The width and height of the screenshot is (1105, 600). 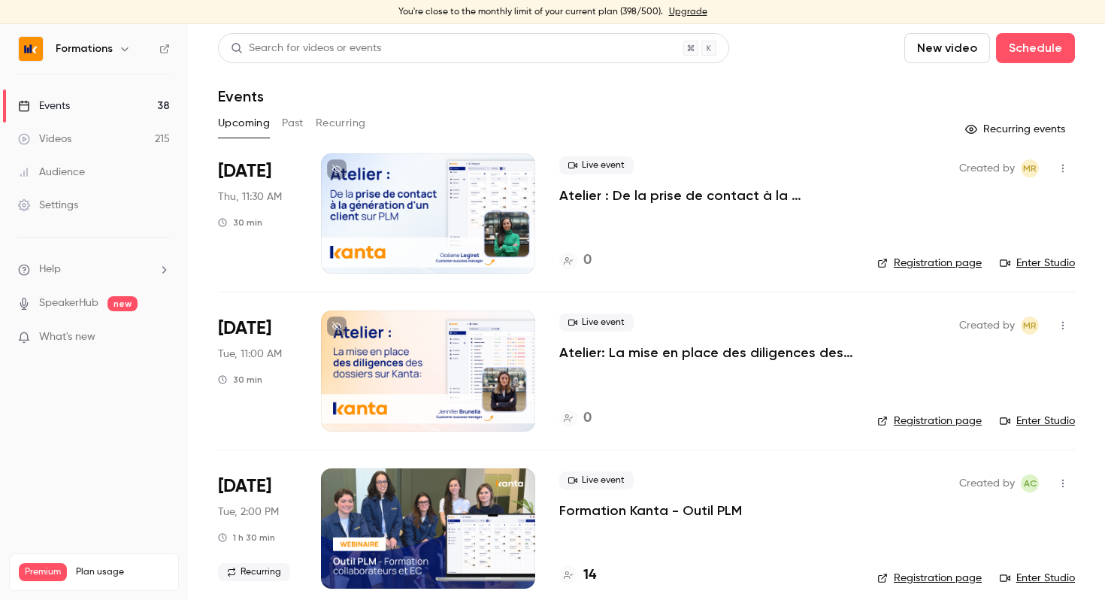 What do you see at coordinates (577, 575) in the screenshot?
I see `a: 14` at bounding box center [577, 575].